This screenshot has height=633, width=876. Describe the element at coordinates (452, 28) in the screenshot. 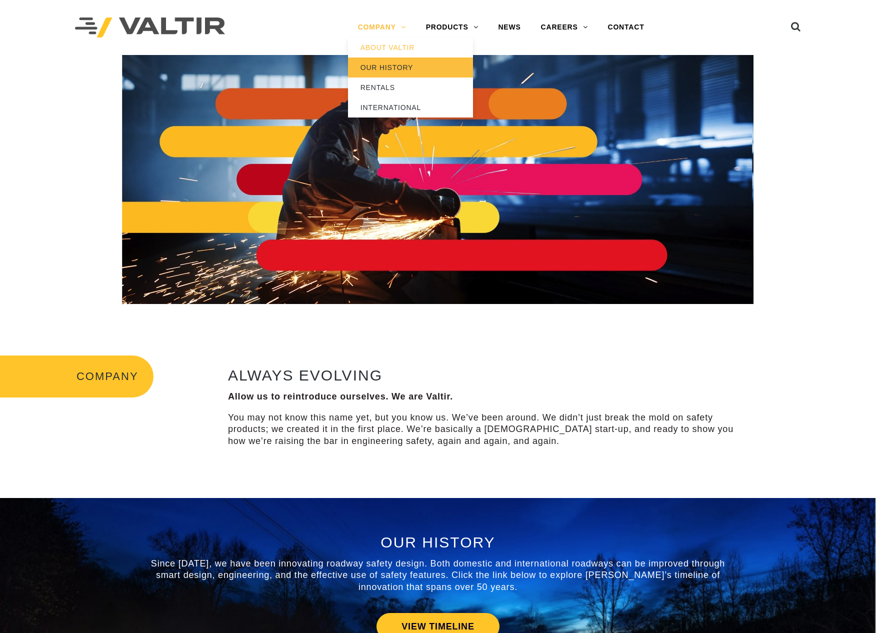

I see `a: PRODUCTS` at that location.